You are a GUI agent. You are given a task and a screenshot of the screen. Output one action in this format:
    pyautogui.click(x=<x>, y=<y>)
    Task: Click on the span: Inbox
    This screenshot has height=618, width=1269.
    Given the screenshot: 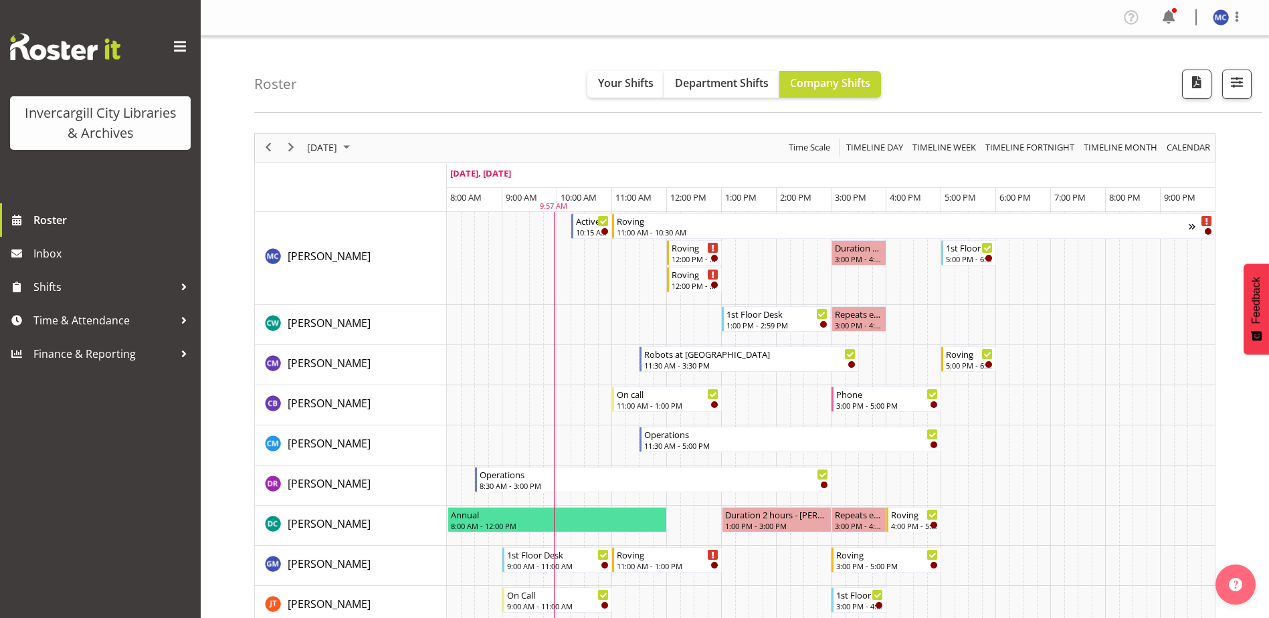 What is the action you would take?
    pyautogui.click(x=114, y=254)
    